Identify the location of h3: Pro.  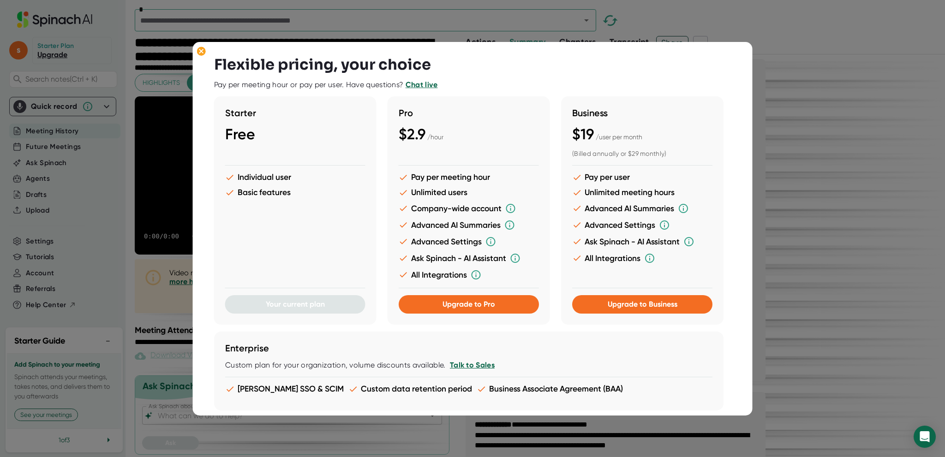
(469, 113).